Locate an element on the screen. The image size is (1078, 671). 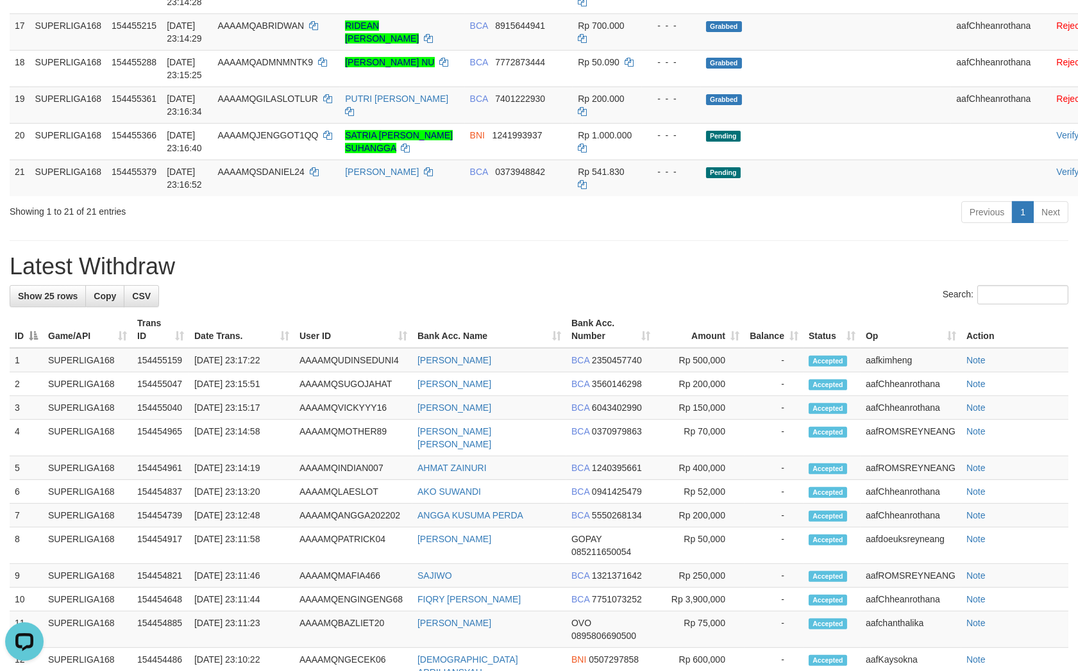
span: Rp 541.830 is located at coordinates (601, 172).